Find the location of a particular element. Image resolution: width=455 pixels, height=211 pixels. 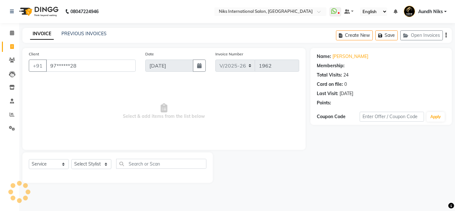

span: Aundh Niks is located at coordinates (431, 12).